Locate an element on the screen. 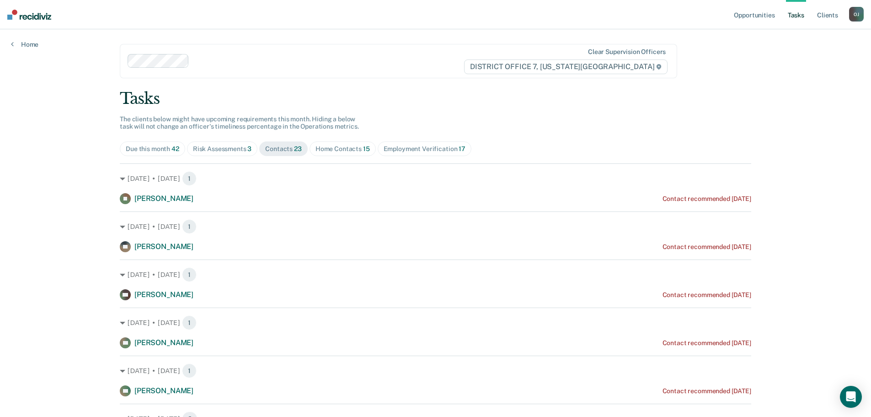  span: 42 is located at coordinates (175, 149).